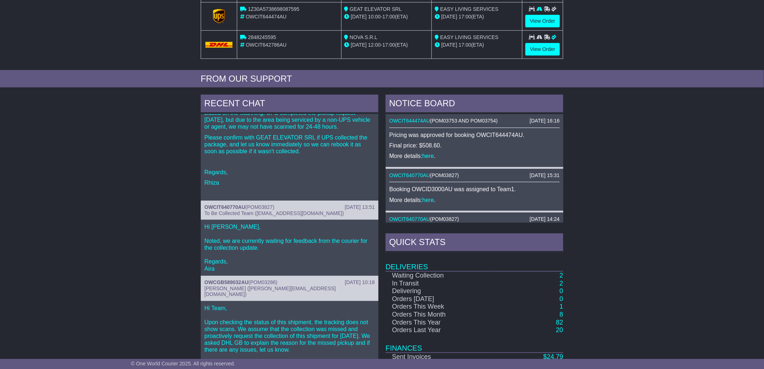 Image resolution: width=764 pixels, height=369 pixels. Describe the element at coordinates (382, 79) in the screenshot. I see `div: FROM OUR SUPPORT` at that location.